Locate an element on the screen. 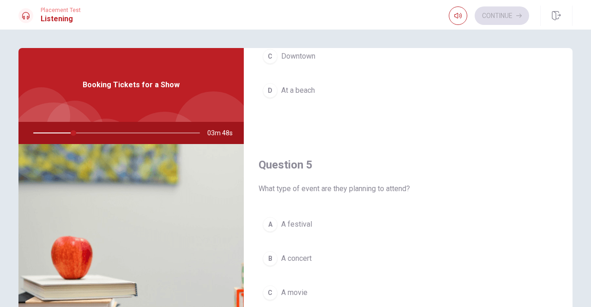 The width and height of the screenshot is (591, 307). button: BA concert is located at coordinates (408, 259).